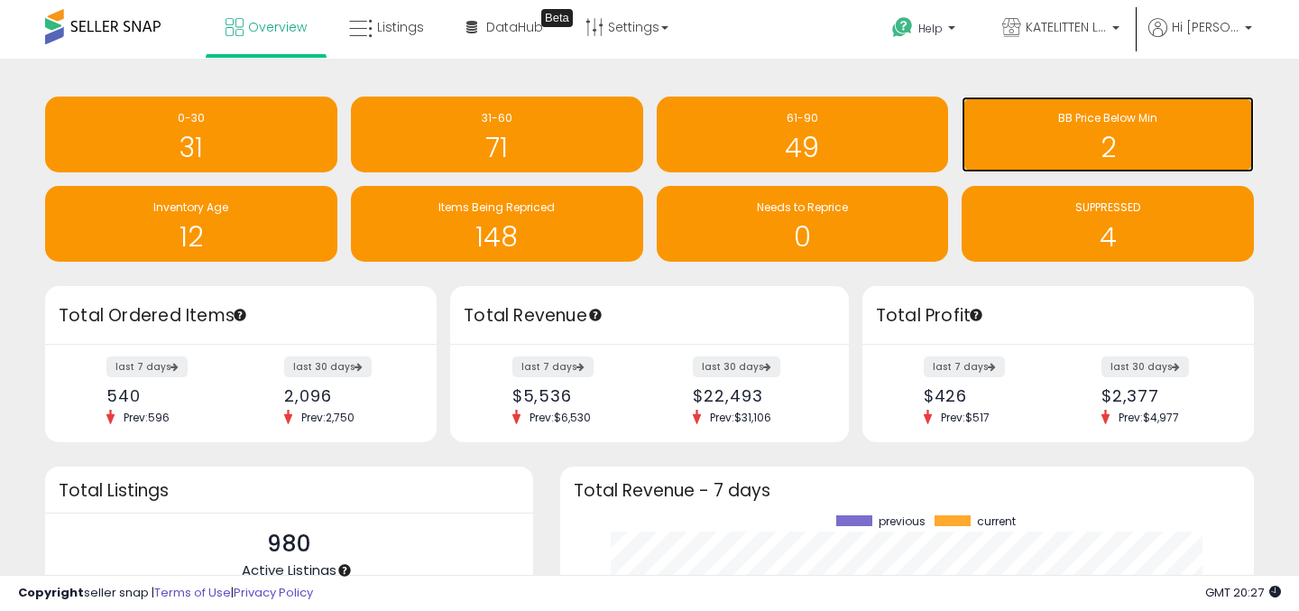 The image size is (1299, 611). What do you see at coordinates (496, 207) in the screenshot?
I see `span: Items Being Repriced` at bounding box center [496, 207].